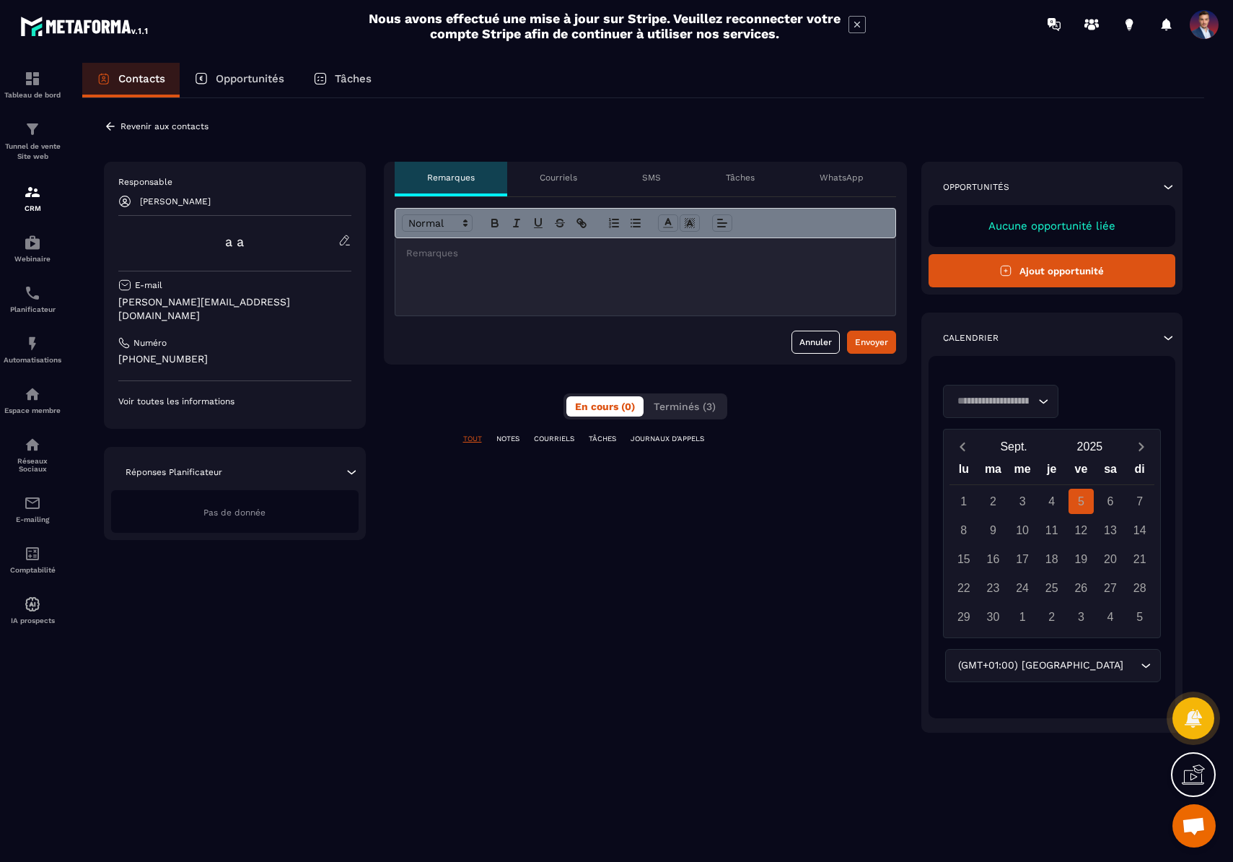 This screenshot has width=1233, height=862. Describe the element at coordinates (1081, 530) in the screenshot. I see `div: 12` at that location.